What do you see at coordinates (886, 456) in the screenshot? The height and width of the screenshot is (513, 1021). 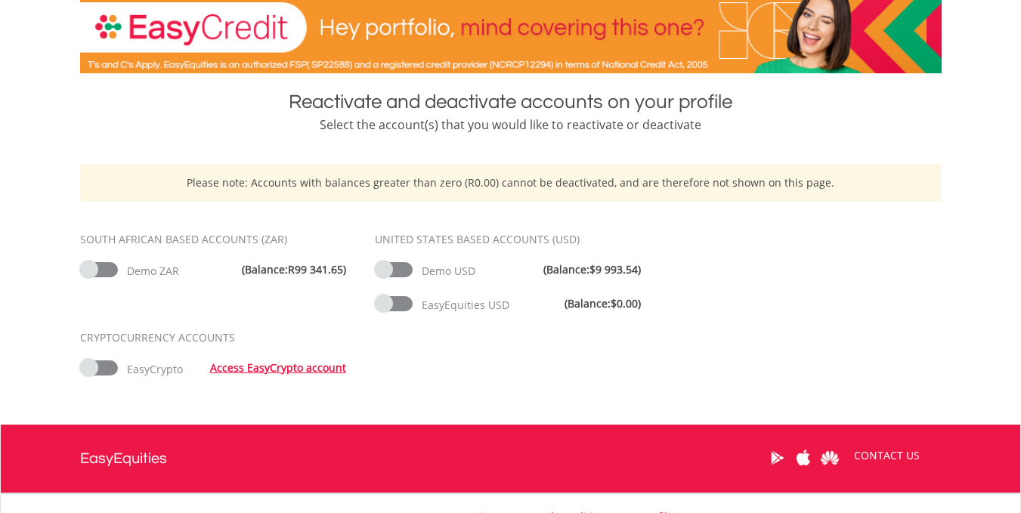 I see `a: CONTACT US` at bounding box center [886, 456].